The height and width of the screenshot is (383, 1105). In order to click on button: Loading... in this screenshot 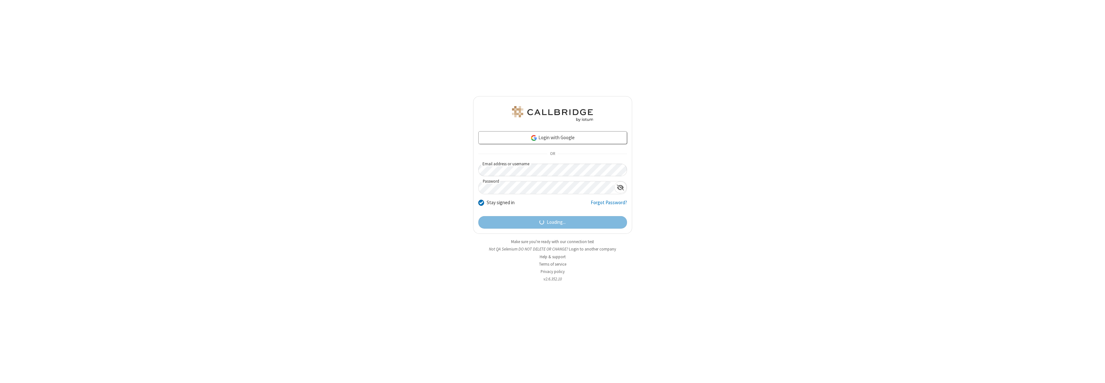, I will do `click(553, 222)`.